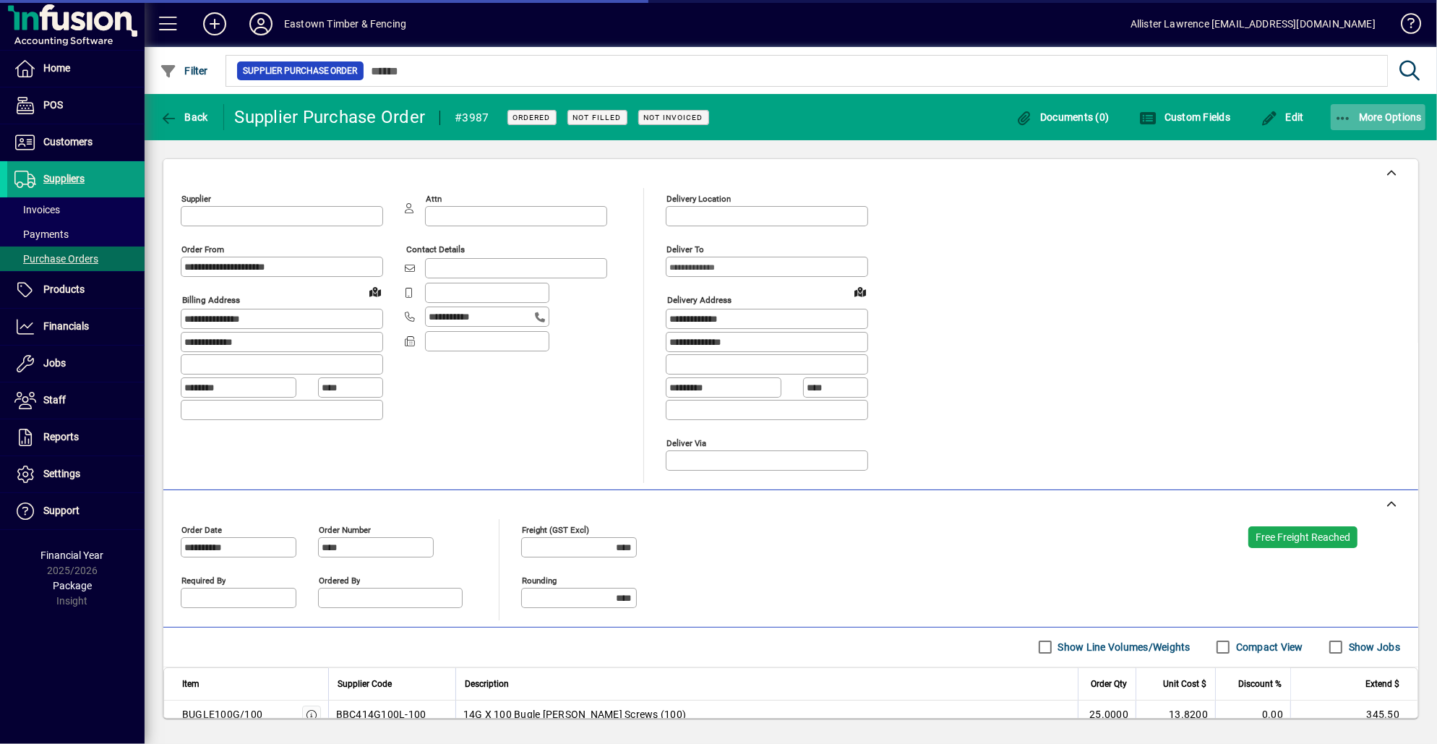 Image resolution: width=1437 pixels, height=744 pixels. What do you see at coordinates (56, 259) in the screenshot?
I see `span: Purchase Orders` at bounding box center [56, 259].